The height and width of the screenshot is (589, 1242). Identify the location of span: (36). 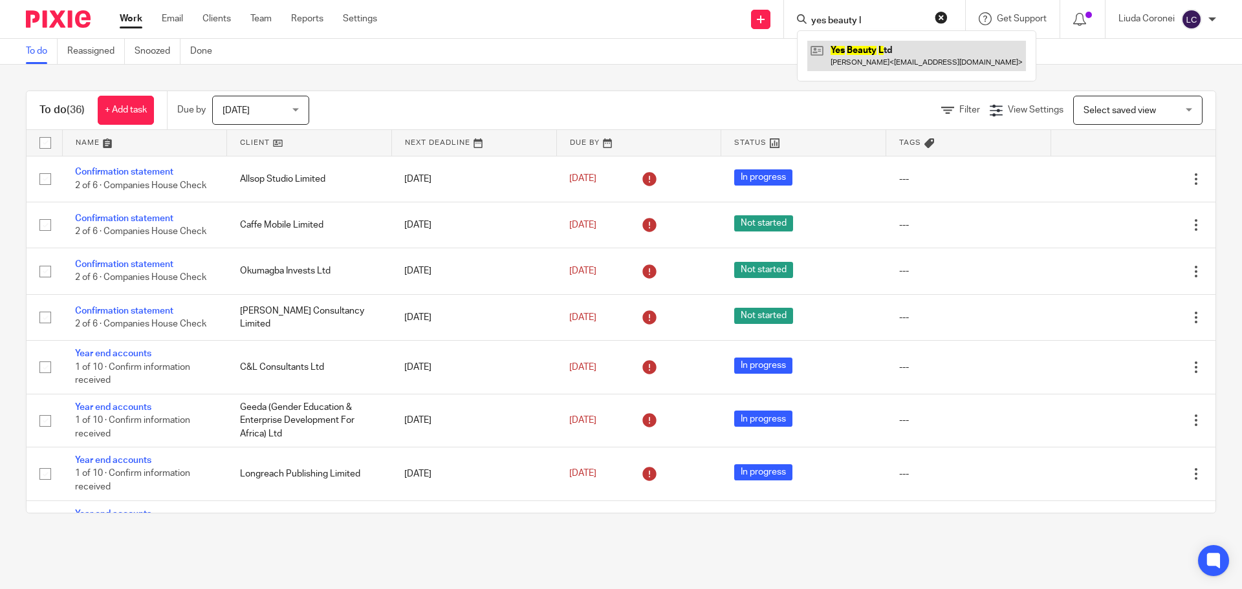
(76, 110).